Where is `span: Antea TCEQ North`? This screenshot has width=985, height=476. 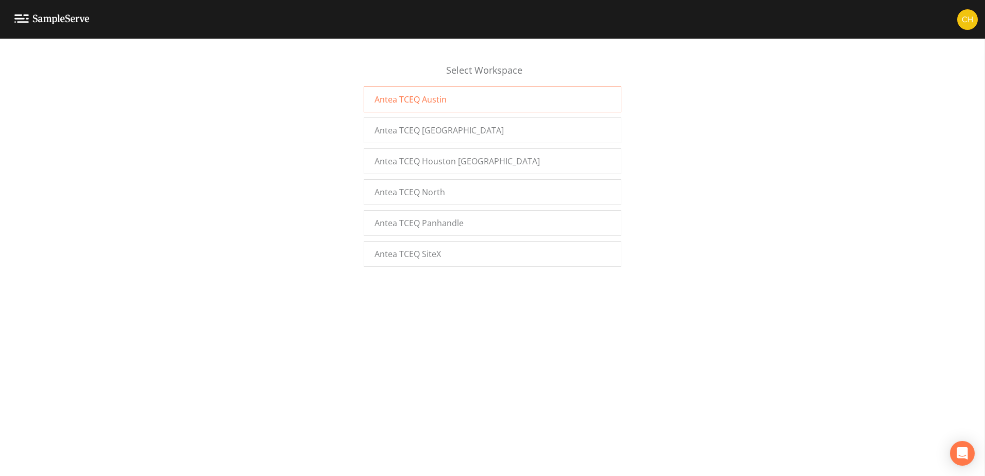 span: Antea TCEQ North is located at coordinates (409, 192).